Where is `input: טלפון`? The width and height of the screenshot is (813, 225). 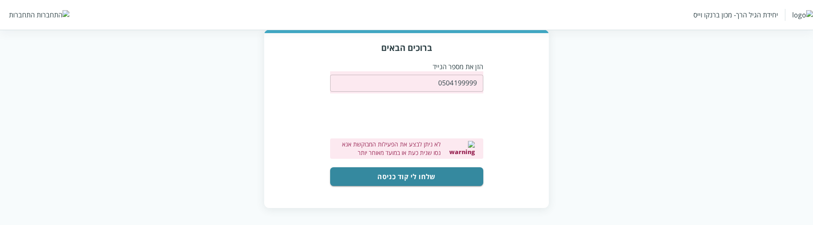 input: טלפון is located at coordinates (407, 83).